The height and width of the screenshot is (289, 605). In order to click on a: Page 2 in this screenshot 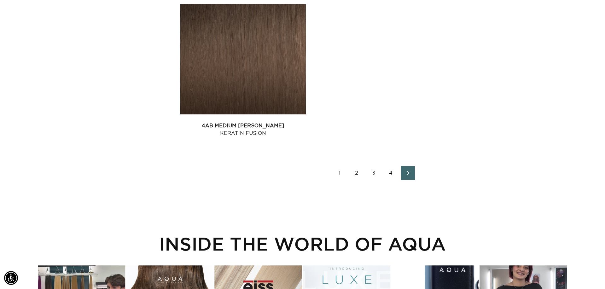, I will do `click(357, 173)`.